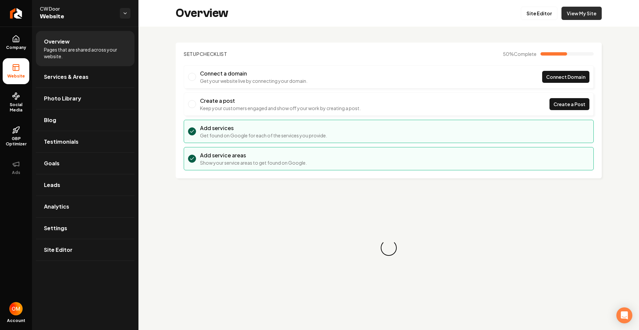 The width and height of the screenshot is (639, 330). I want to click on p: Keep your customers engaged and show off your work by creating a post., so click(280, 108).